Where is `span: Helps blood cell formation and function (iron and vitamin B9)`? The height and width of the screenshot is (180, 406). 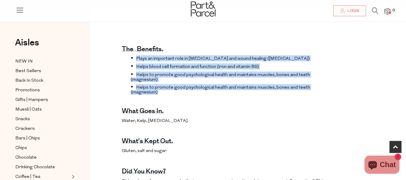
span: Helps blood cell formation and function (iron and vitamin B9) is located at coordinates (197, 67).